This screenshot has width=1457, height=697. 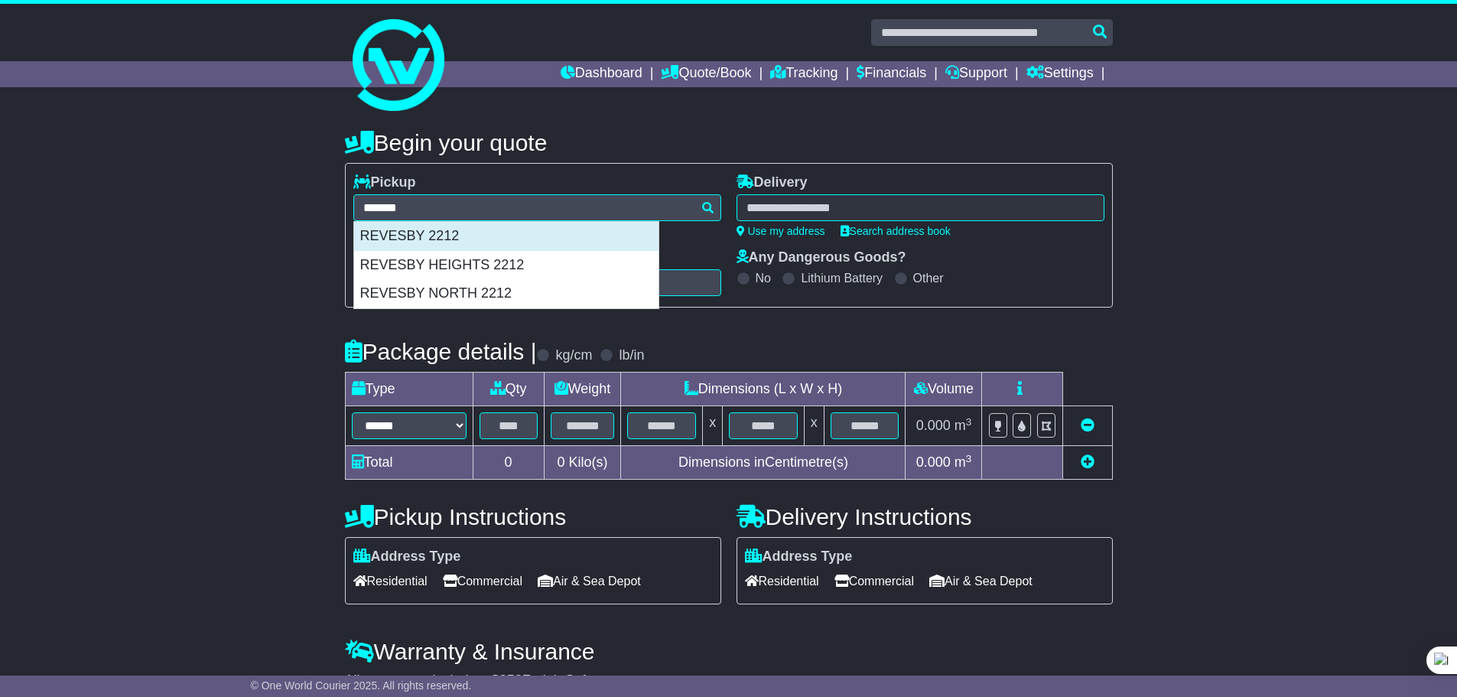 I want to click on h4: Delivery Instructions, so click(x=925, y=516).